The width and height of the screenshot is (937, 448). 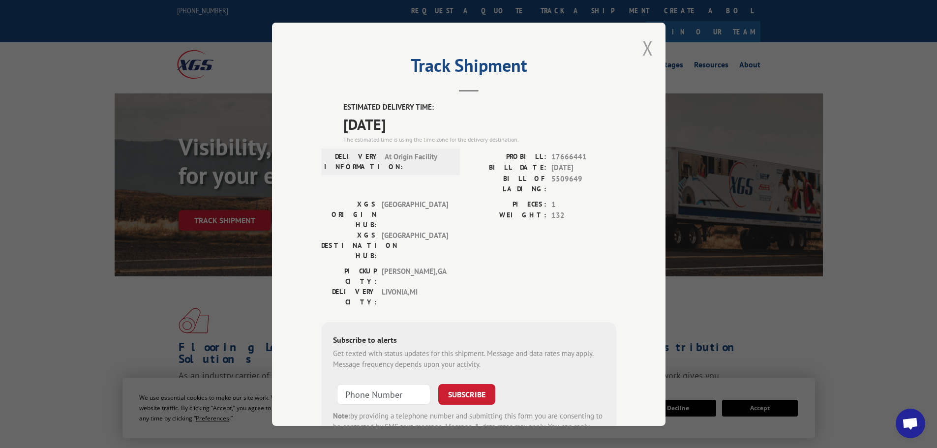 I want to click on label: DELIVERY CITY:, so click(x=349, y=297).